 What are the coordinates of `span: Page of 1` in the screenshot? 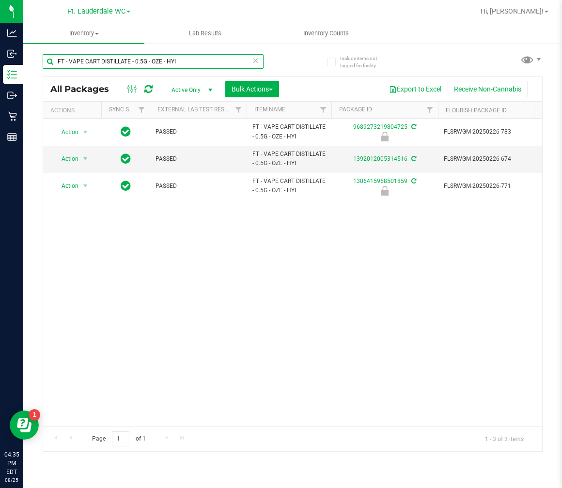 It's located at (119, 439).